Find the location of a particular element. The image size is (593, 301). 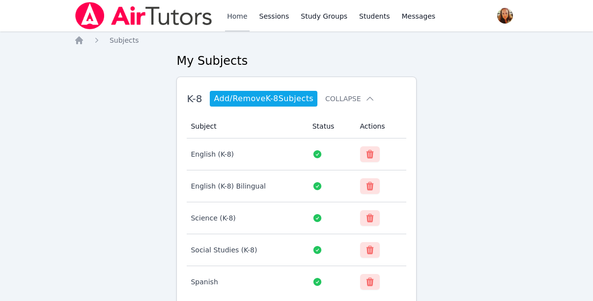

th: Status is located at coordinates (330, 126).